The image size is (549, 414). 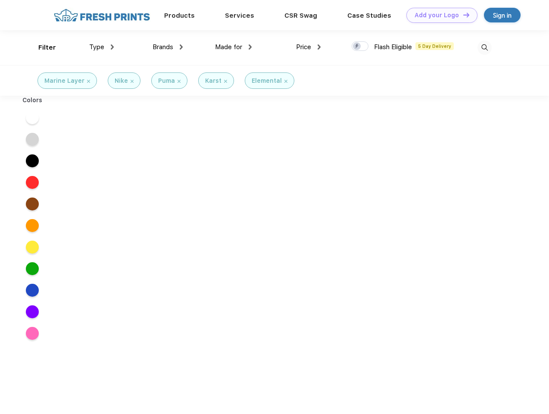 I want to click on div: Colors, so click(x=32, y=100).